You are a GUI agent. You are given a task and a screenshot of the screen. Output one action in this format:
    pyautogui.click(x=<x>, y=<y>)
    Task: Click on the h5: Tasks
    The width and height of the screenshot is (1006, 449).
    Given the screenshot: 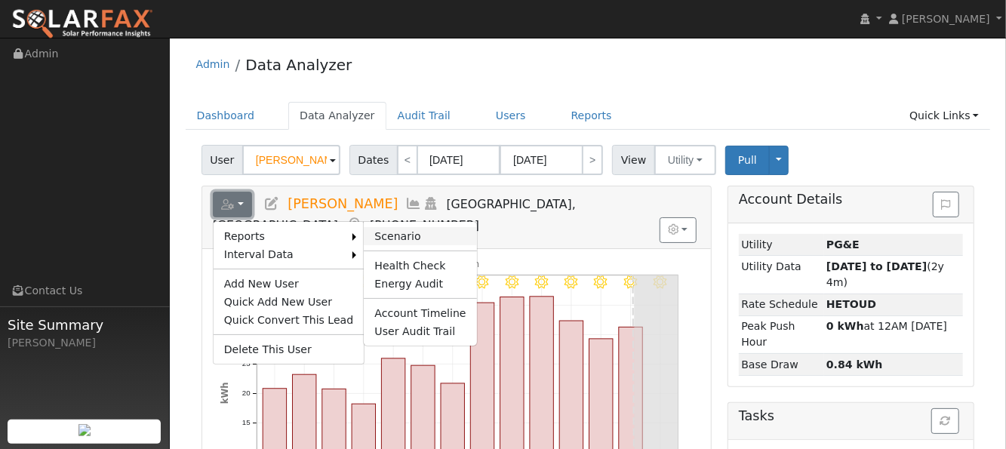 What is the action you would take?
    pyautogui.click(x=851, y=416)
    